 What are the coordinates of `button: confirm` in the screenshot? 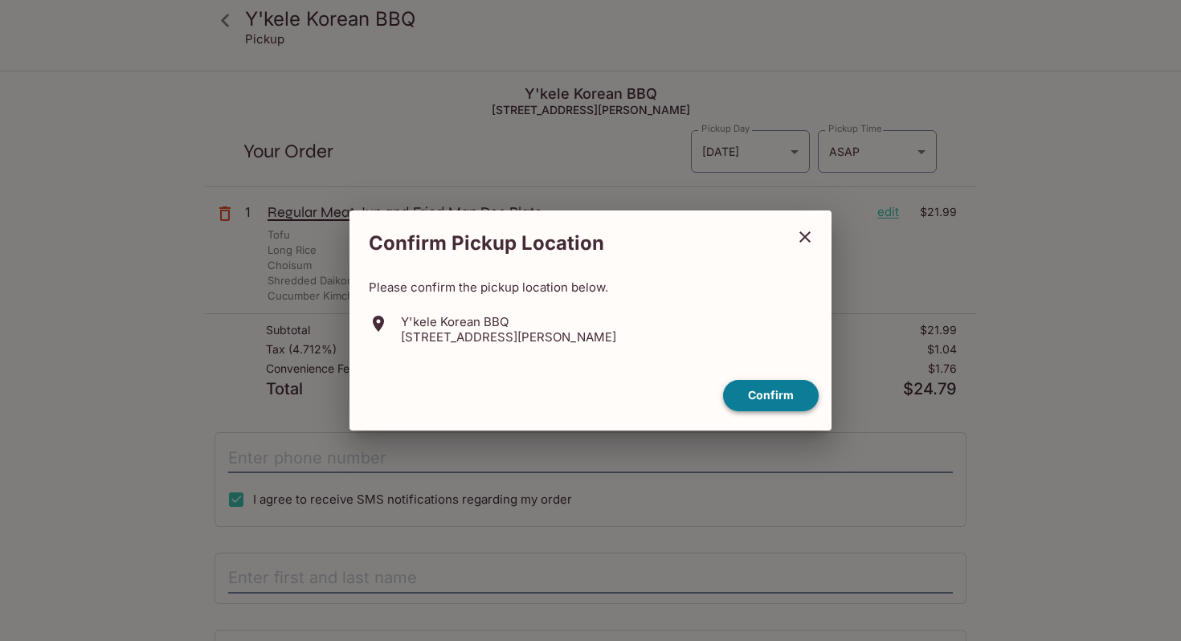 It's located at (771, 395).